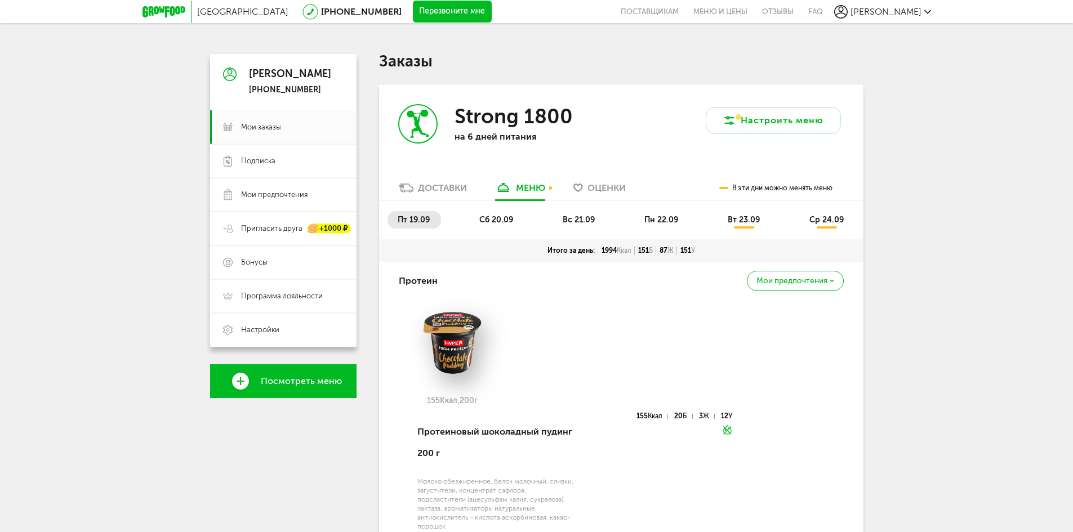 The height and width of the screenshot is (532, 1073). I want to click on div: 20, so click(683, 416).